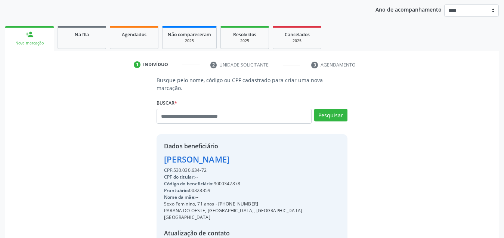 The width and height of the screenshot is (504, 238). I want to click on span: Cancelados, so click(297, 34).